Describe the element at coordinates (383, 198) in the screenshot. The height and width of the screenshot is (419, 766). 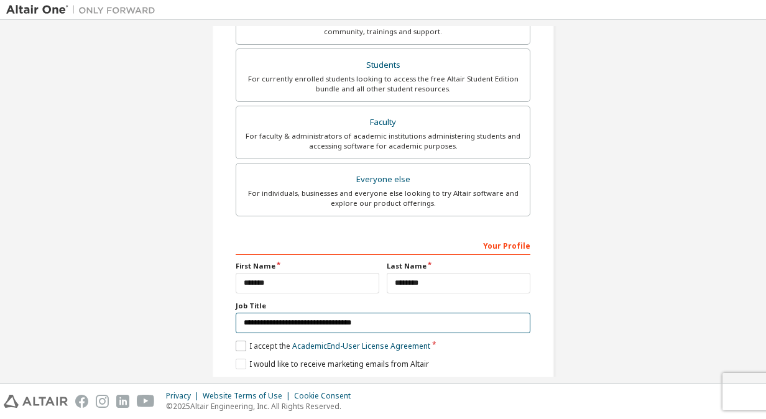
I see `div: For individuals, businesses and everyone else looking to try Altair software and explore our prod...` at that location.